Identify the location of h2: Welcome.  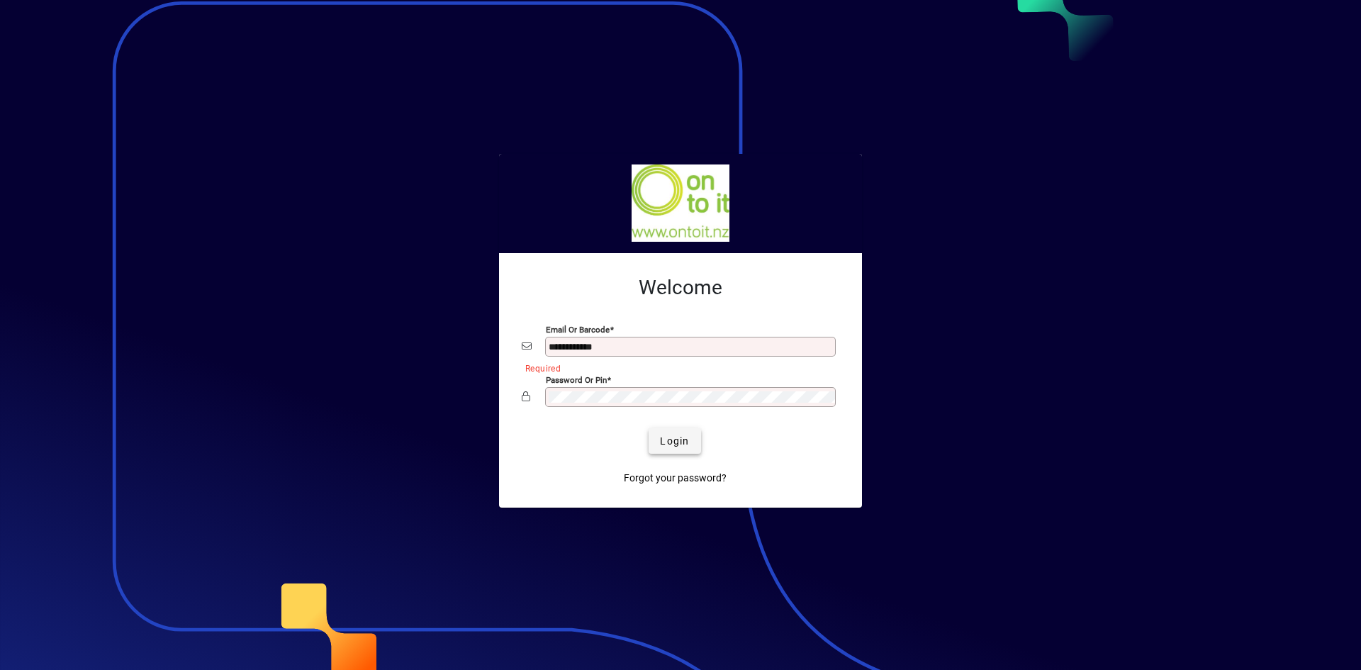
(680, 288).